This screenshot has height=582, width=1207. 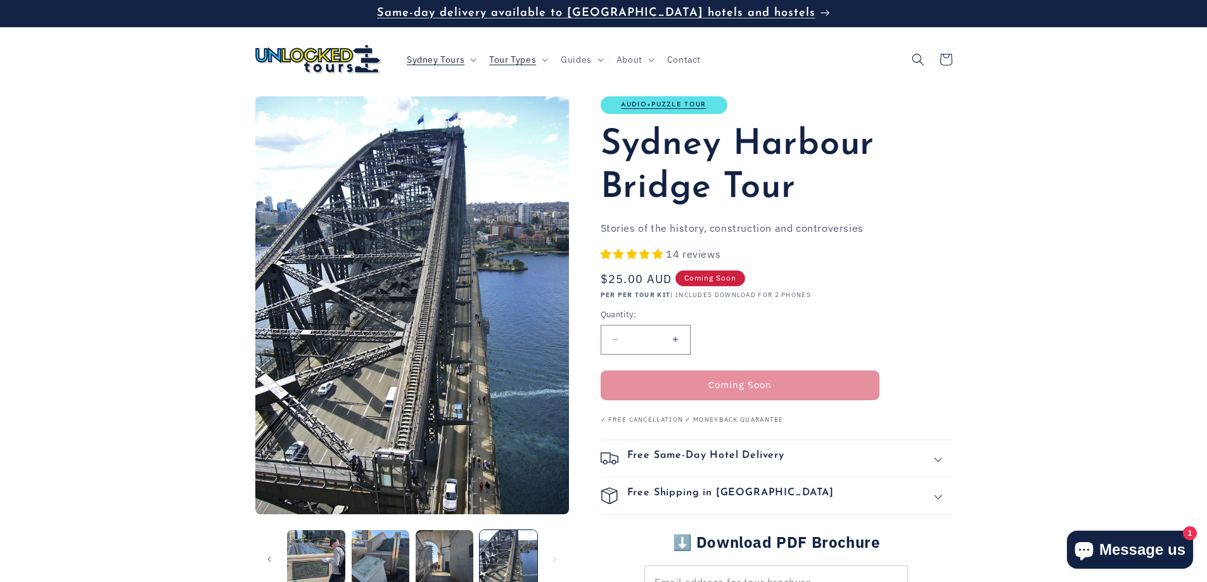 I want to click on span: Sydney Tours, so click(x=435, y=60).